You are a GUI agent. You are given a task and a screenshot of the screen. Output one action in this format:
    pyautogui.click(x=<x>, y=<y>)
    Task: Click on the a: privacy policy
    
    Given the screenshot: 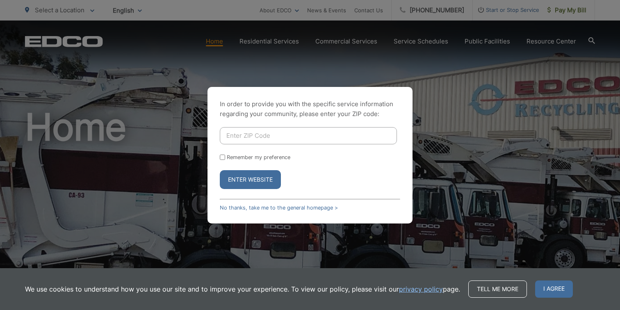 What is the action you would take?
    pyautogui.click(x=421, y=289)
    